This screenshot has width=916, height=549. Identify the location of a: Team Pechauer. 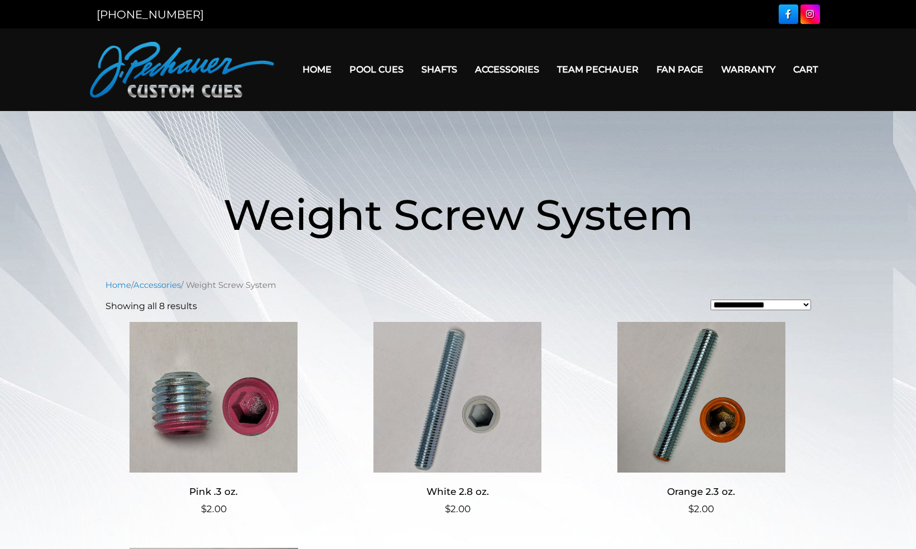
(598, 69).